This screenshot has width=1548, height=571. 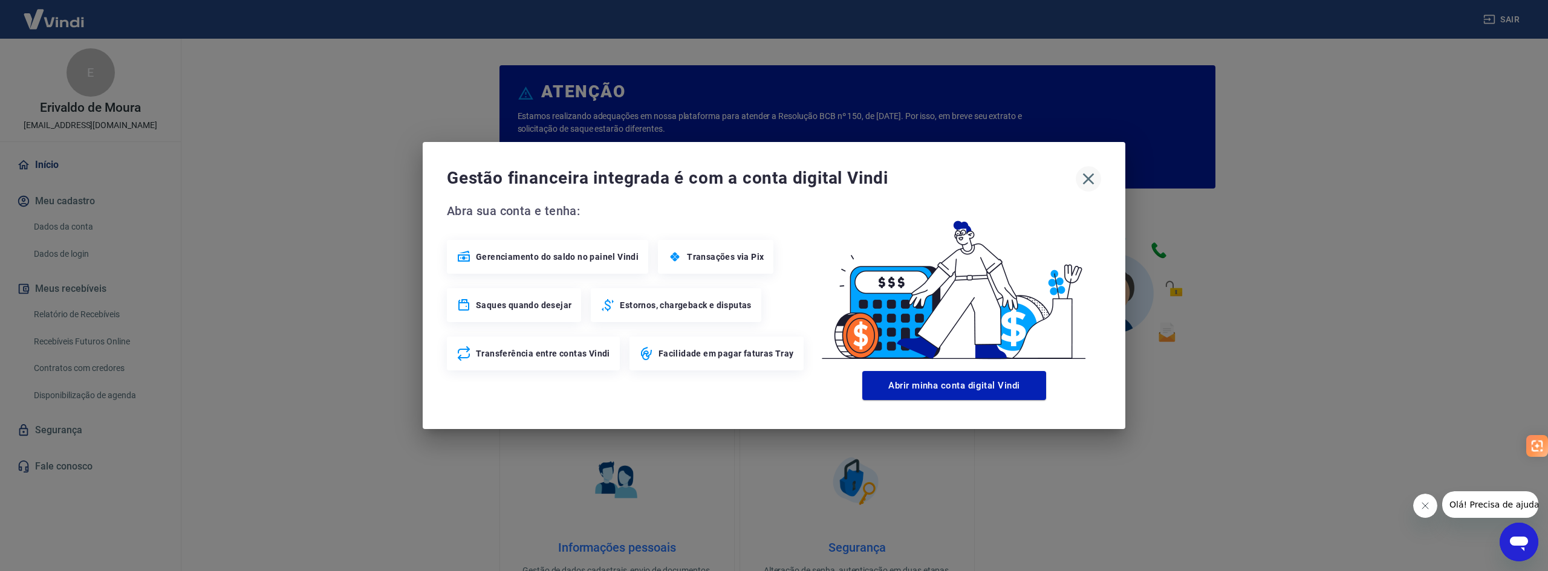 I want to click on button: Abrir minha conta digital Vindi, so click(x=954, y=386).